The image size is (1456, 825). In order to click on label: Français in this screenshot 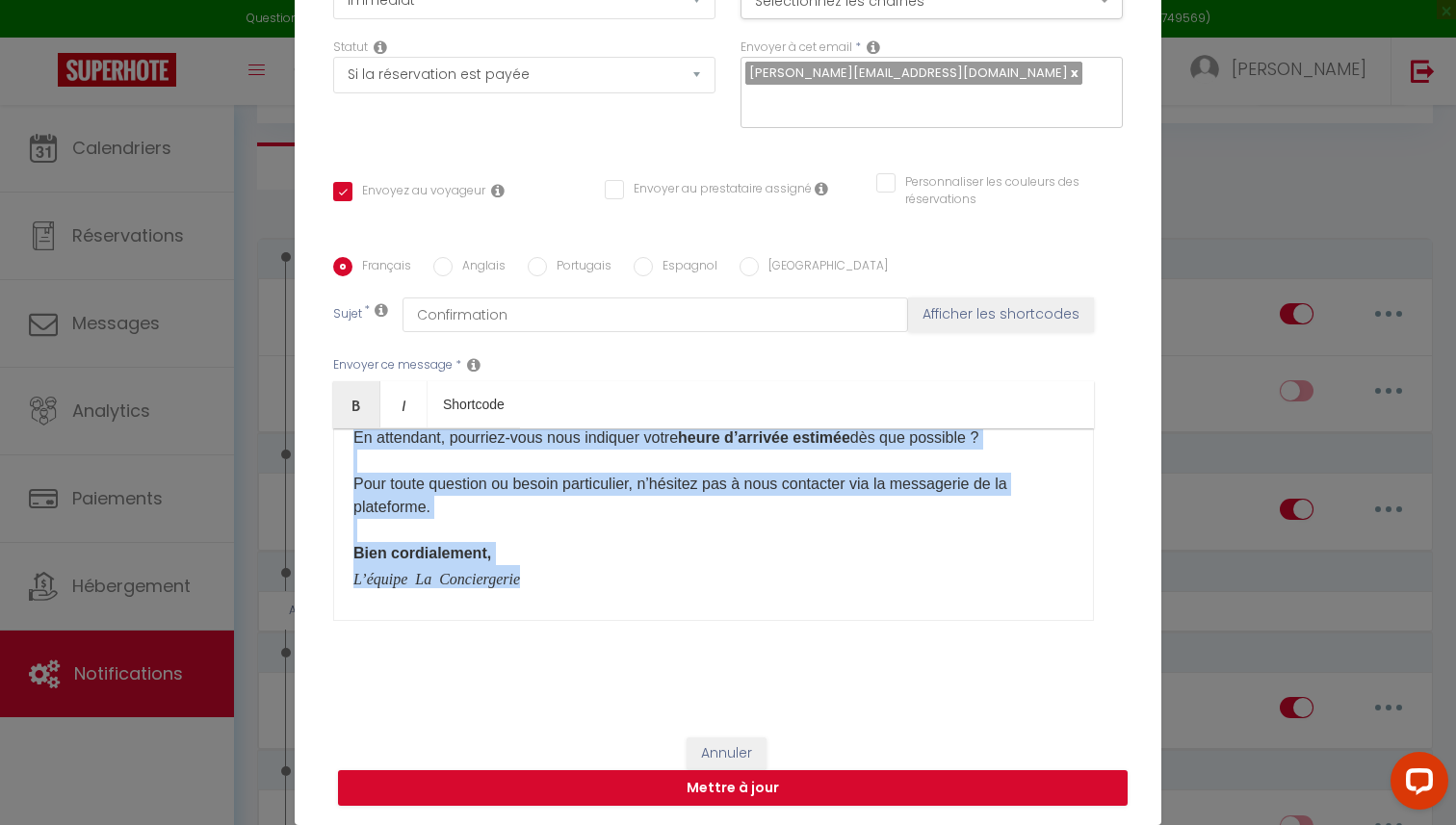, I will do `click(381, 267)`.